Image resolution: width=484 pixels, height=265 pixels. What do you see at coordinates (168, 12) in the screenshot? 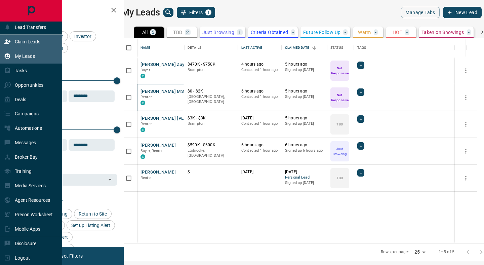
I see `button: search button` at bounding box center [168, 12].